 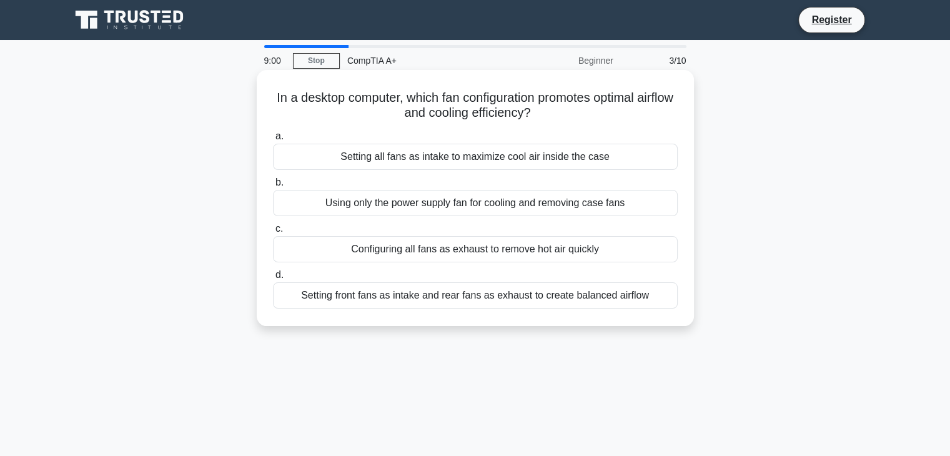 What do you see at coordinates (831, 19) in the screenshot?
I see `a: Register` at bounding box center [831, 19].